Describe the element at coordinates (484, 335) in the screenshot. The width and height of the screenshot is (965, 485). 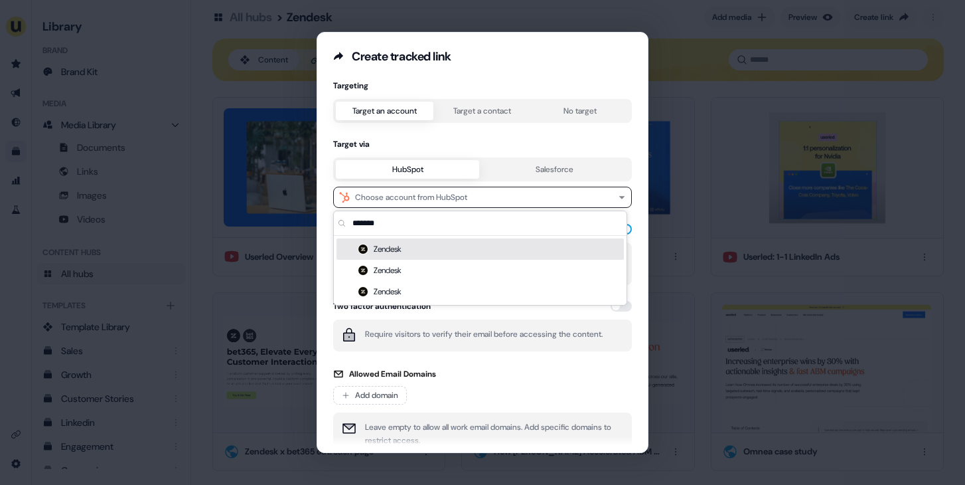
I see `p: Require visitors to verify their email before accessing the content.` at that location.